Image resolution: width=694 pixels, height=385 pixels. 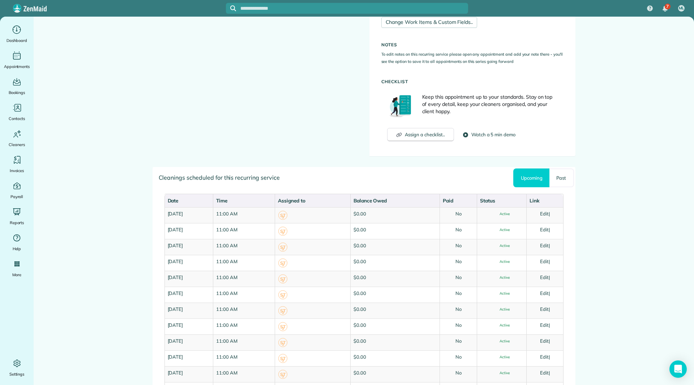 What do you see at coordinates (561, 178) in the screenshot?
I see `a: Past` at bounding box center [561, 178].